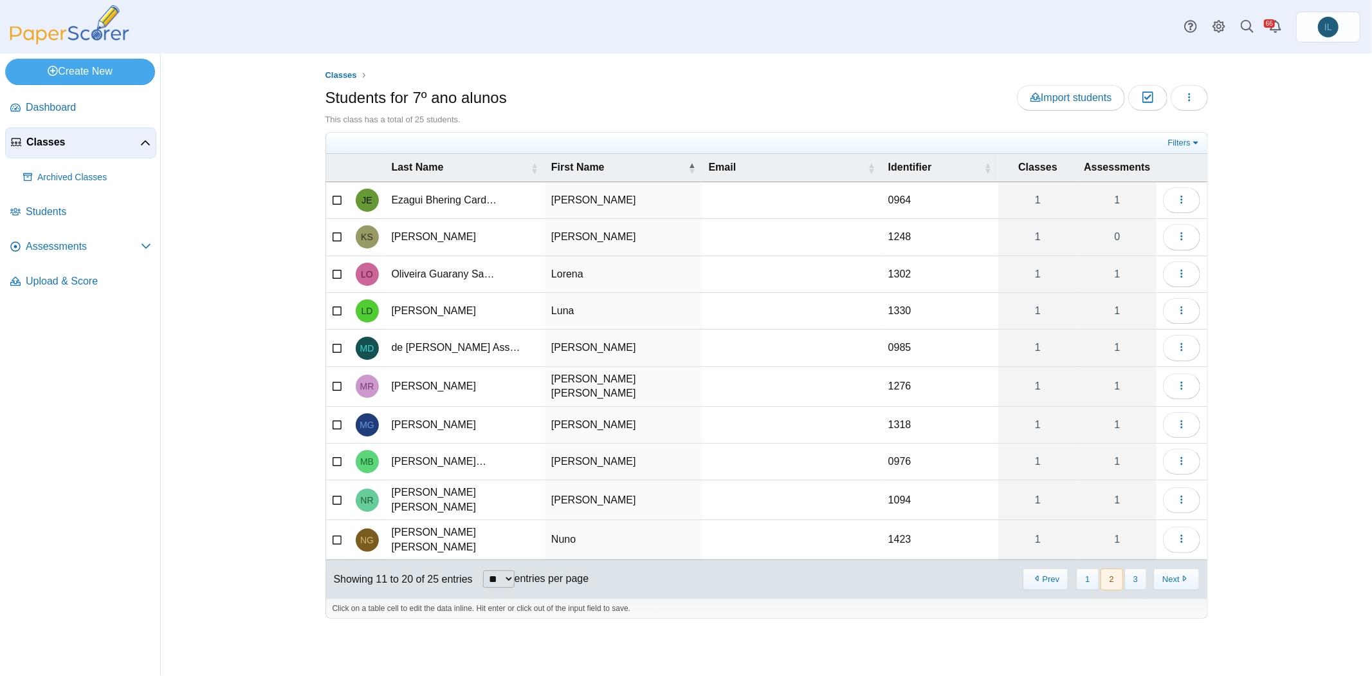  I want to click on span: First Name, so click(618, 167).